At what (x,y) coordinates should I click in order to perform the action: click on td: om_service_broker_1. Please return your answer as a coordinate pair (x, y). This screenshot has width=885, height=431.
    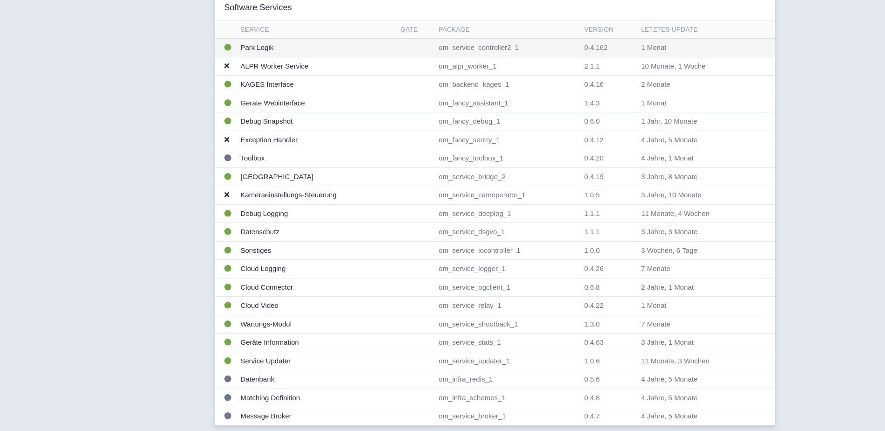
    Looking at the image, I should click on (507, 416).